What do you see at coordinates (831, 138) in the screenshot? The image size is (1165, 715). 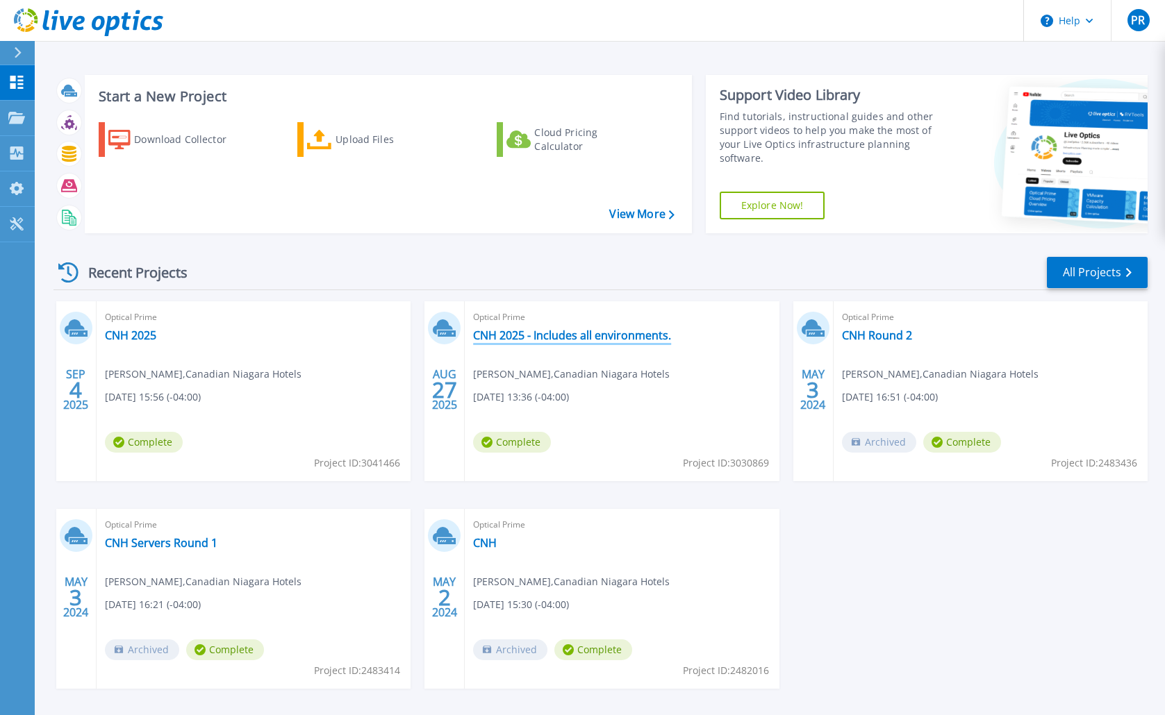 I see `div: Find tutorials, instructional guides and other support videos to help you make the most of your L...` at bounding box center [831, 138].